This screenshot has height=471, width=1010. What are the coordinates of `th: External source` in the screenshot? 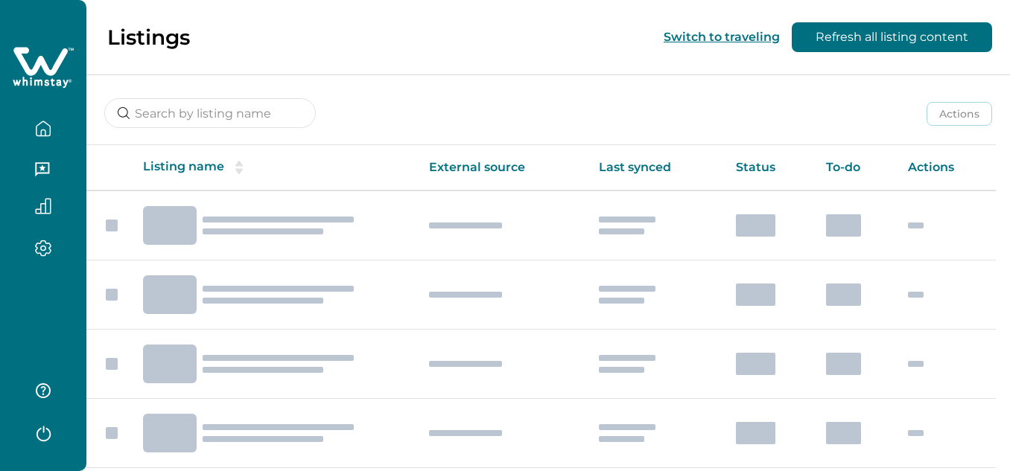 It's located at (502, 168).